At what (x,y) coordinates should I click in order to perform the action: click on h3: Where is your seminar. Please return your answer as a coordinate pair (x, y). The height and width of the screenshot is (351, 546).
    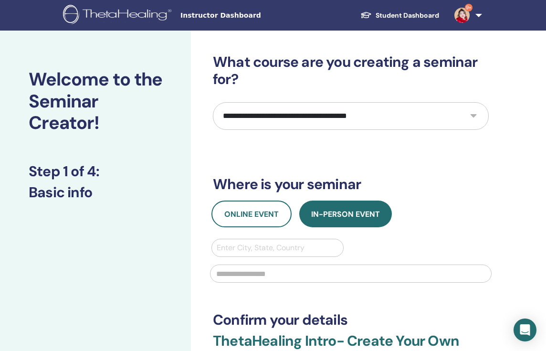
    Looking at the image, I should click on (351, 184).